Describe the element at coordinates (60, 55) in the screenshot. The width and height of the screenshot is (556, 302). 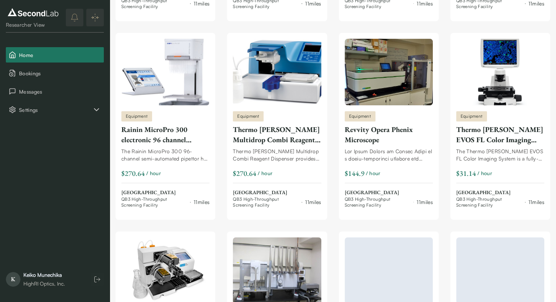
I see `span: Home` at that location.